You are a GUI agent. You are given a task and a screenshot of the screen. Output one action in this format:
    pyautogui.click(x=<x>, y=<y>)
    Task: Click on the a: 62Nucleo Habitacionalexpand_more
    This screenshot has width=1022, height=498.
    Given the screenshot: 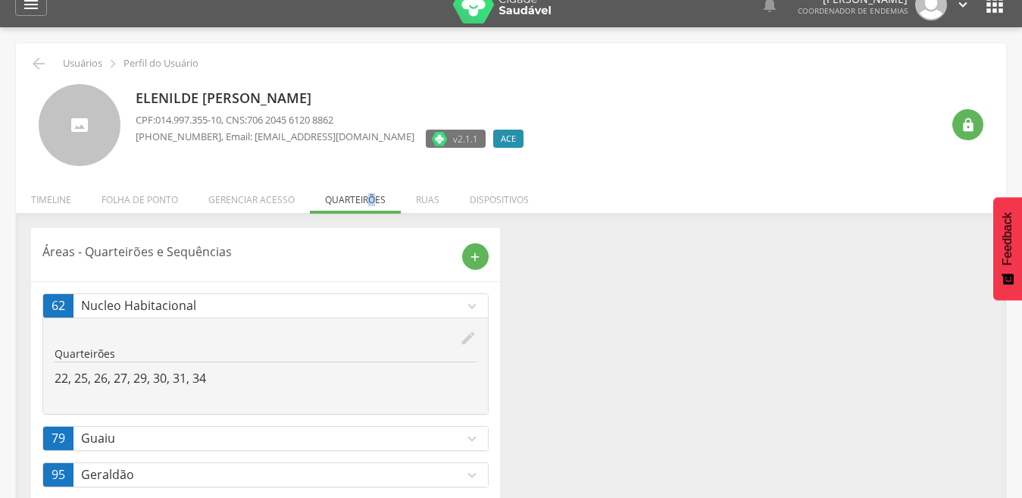 What is the action you would take?
    pyautogui.click(x=265, y=305)
    